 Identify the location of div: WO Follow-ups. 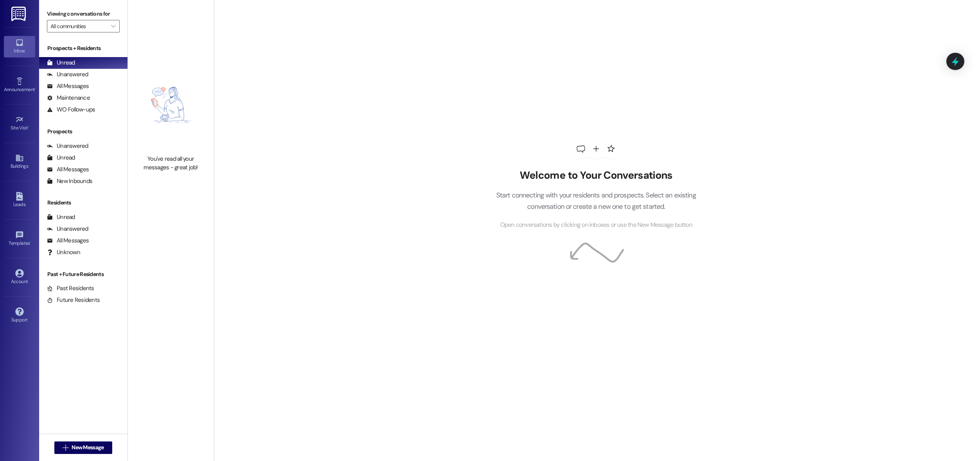
(71, 109).